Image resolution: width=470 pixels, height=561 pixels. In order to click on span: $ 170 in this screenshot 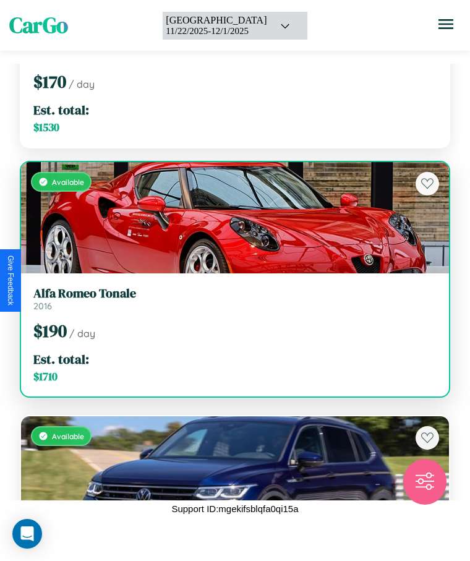, I will do `click(49, 82)`.